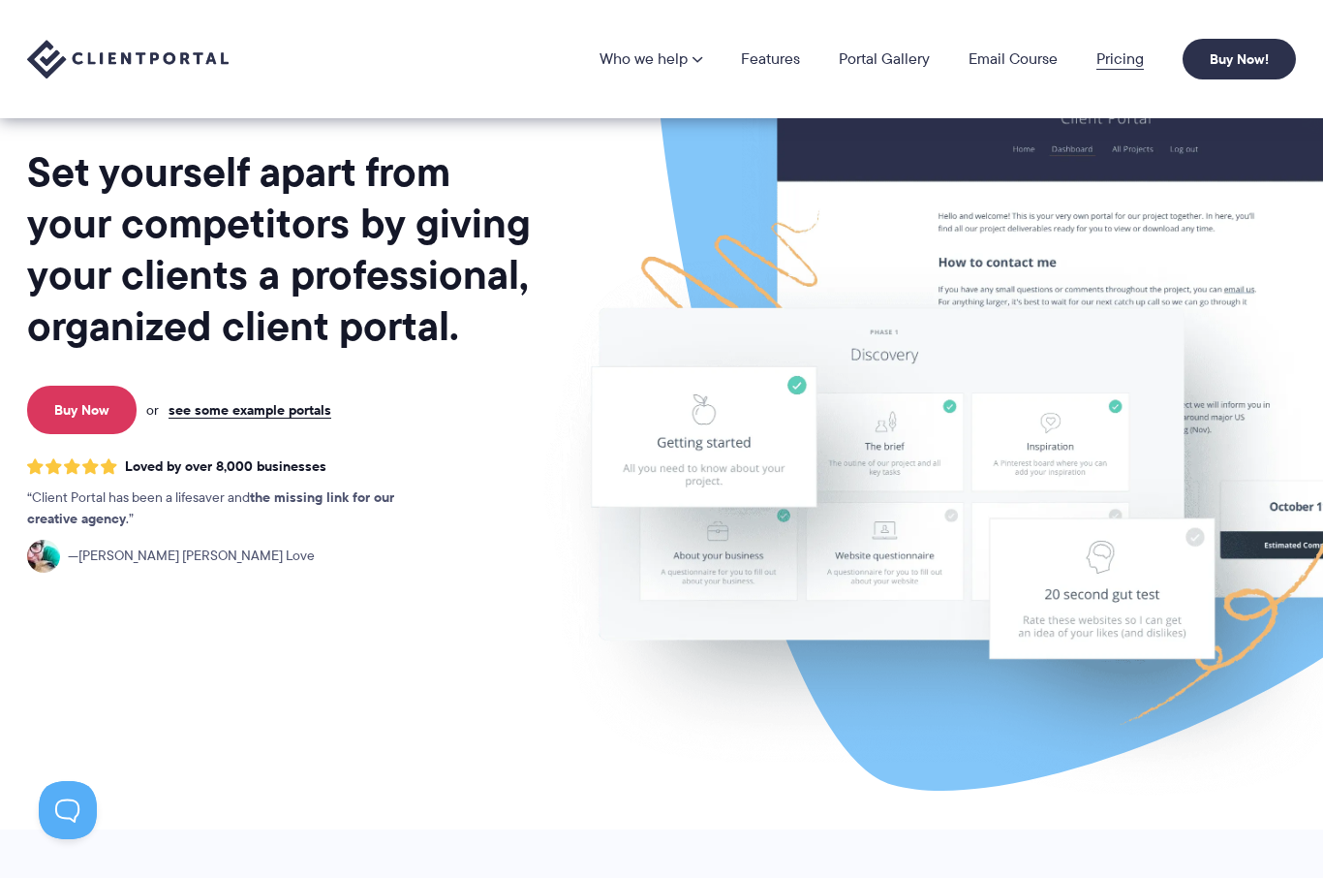 The image size is (1323, 878). Describe the element at coordinates (210, 508) in the screenshot. I see `strong: the missing link for our creative agency` at that location.